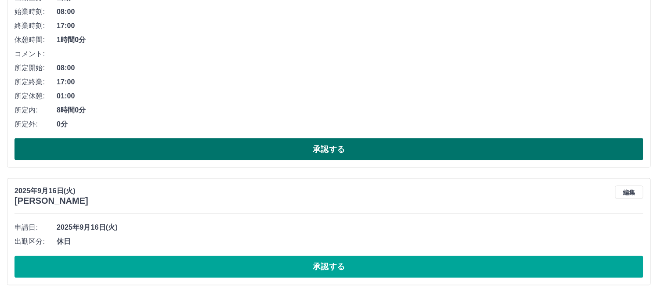 Image resolution: width=658 pixels, height=296 pixels. What do you see at coordinates (36, 110) in the screenshot?
I see `span: 所定内:` at bounding box center [36, 110].